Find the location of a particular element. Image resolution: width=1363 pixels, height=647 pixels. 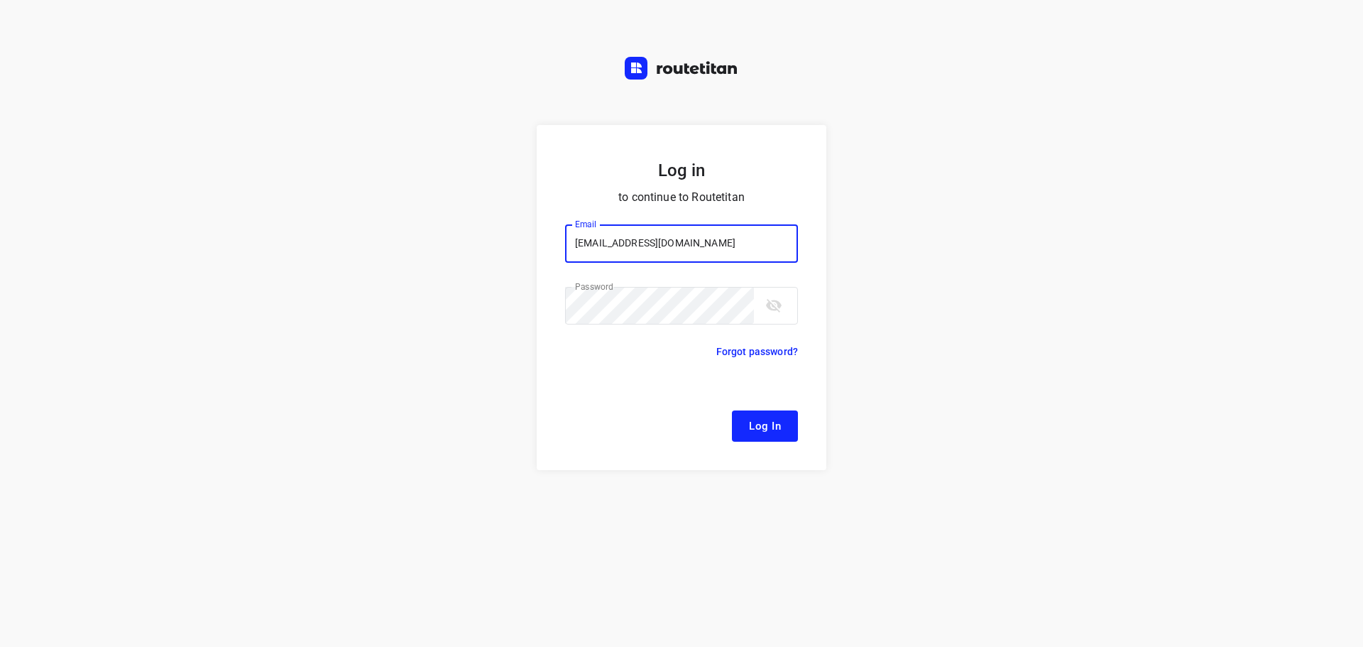

p: to continue to Routetitan is located at coordinates (682, 197).